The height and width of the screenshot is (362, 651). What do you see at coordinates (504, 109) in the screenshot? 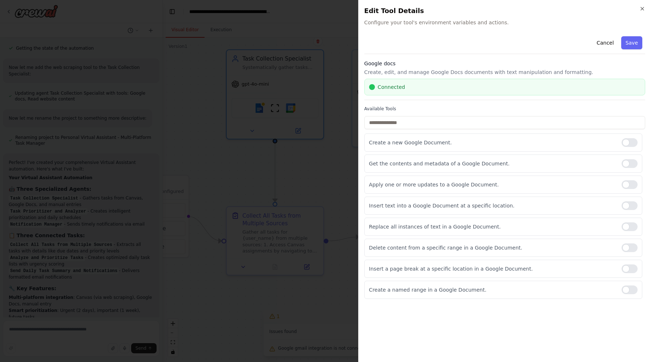
I see `label: Available Tools` at bounding box center [504, 109].